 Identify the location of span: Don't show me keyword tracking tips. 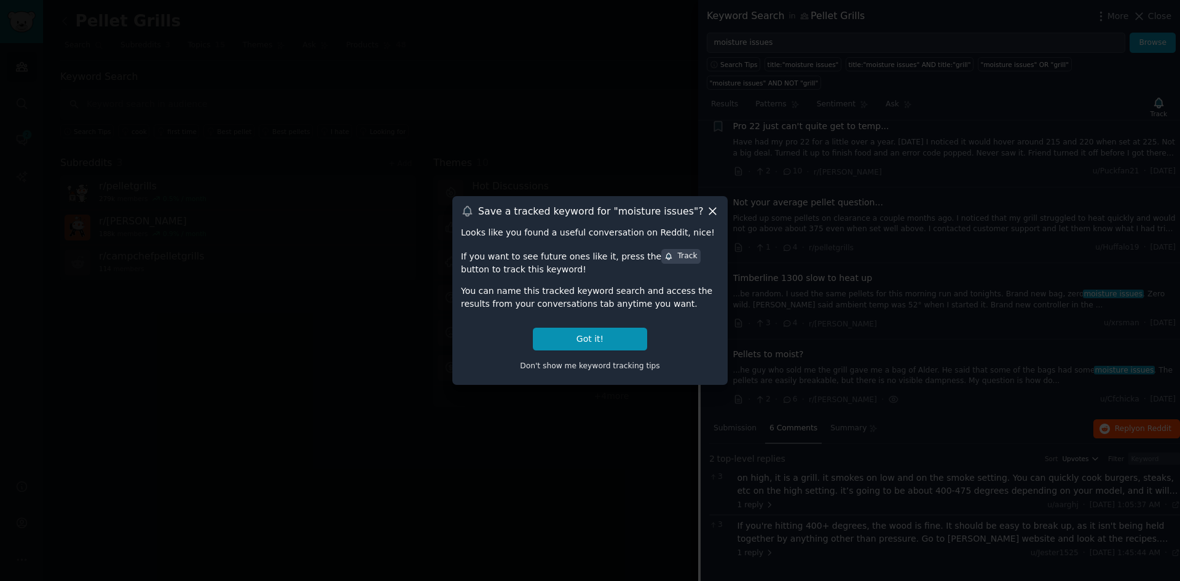
(590, 366).